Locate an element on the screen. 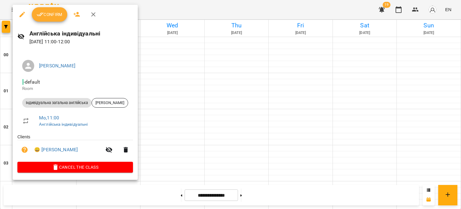 The image size is (461, 209). span: Cancel the class is located at coordinates (75, 167).